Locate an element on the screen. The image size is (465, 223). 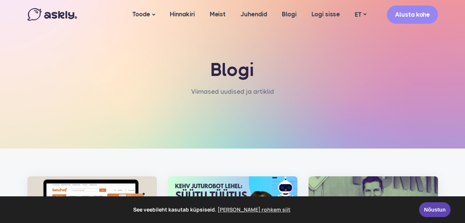
a: learn more about cookies is located at coordinates (254, 209).